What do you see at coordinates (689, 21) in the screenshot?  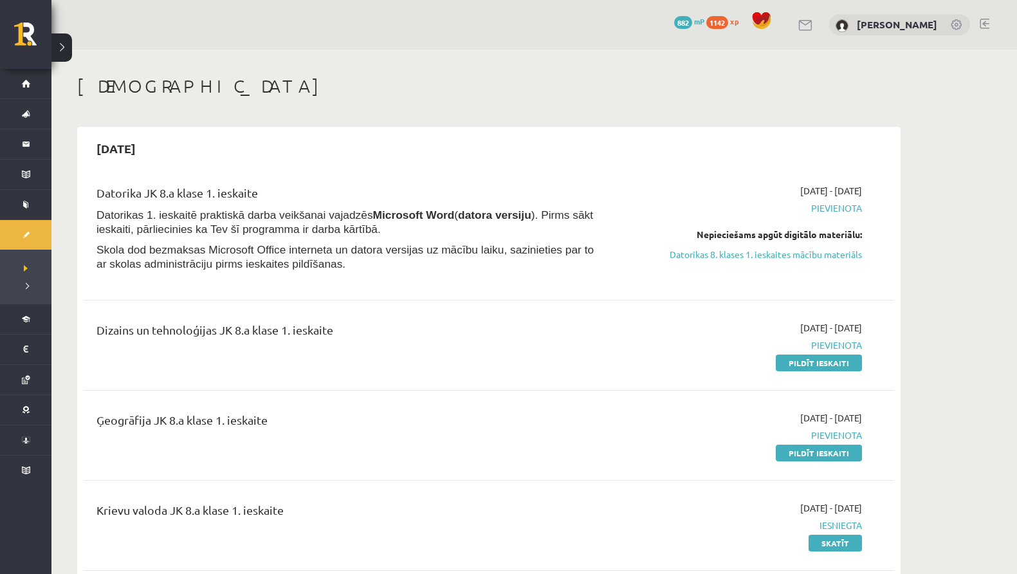 I see `a: 882 mP` at bounding box center [689, 21].